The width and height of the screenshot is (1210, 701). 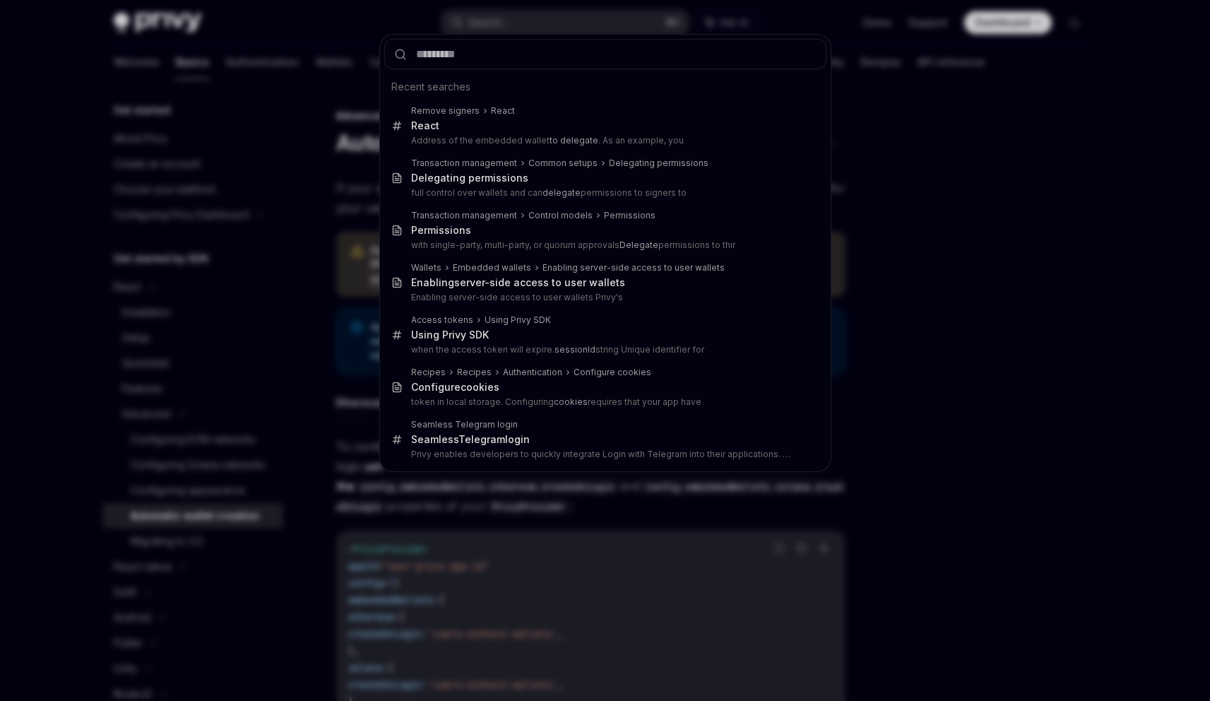 What do you see at coordinates (492, 268) in the screenshot?
I see `div: Embedded wallets` at bounding box center [492, 268].